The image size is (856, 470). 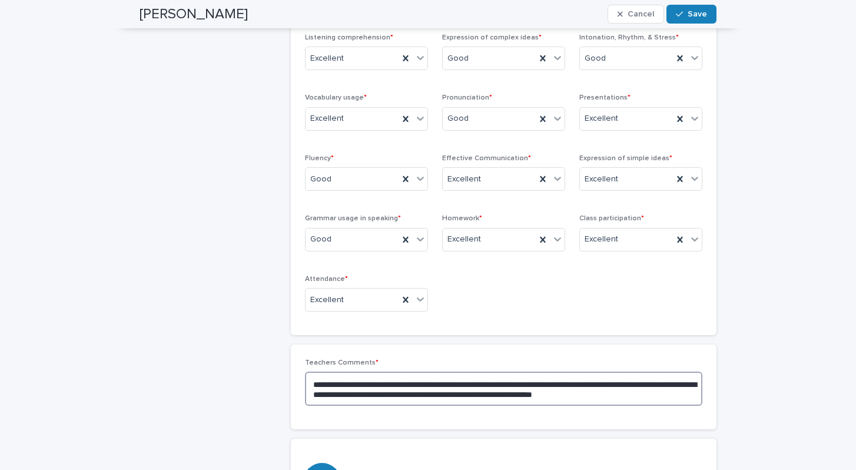 I want to click on span: Pronunciation, so click(x=467, y=98).